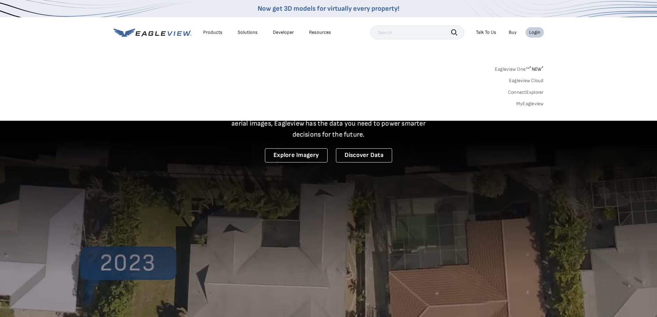 Image resolution: width=657 pixels, height=317 pixels. I want to click on div: Solutions, so click(248, 32).